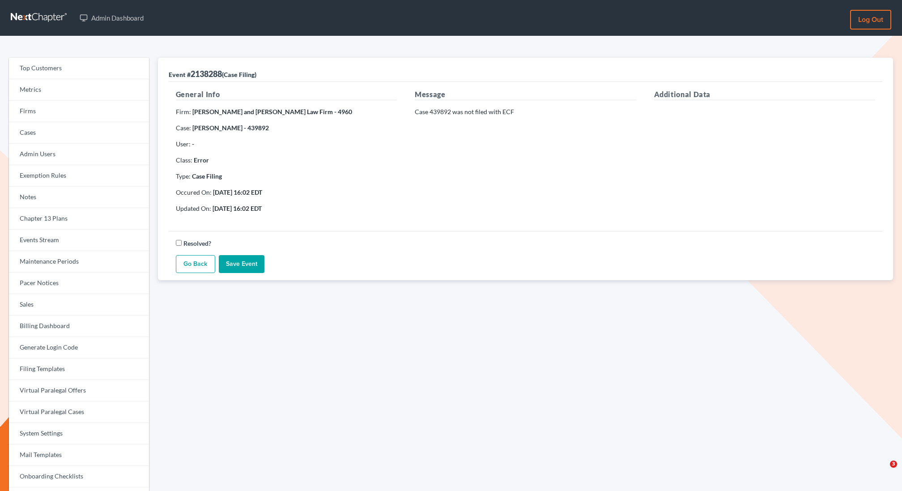 The image size is (902, 491). What do you see at coordinates (194, 192) in the screenshot?
I see `span: Occured On:` at bounding box center [194, 192].